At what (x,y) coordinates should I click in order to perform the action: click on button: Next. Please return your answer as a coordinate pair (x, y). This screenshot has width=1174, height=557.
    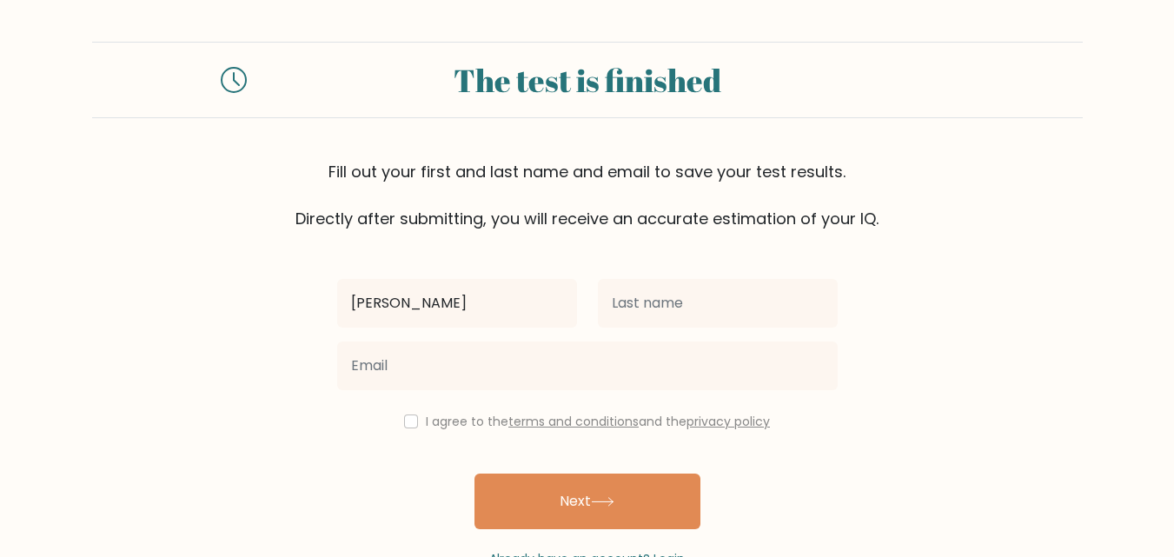
    Looking at the image, I should click on (587, 501).